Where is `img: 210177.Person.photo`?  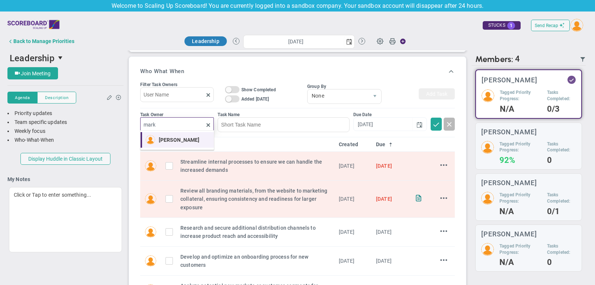 img: 210177.Person.photo is located at coordinates (487, 198).